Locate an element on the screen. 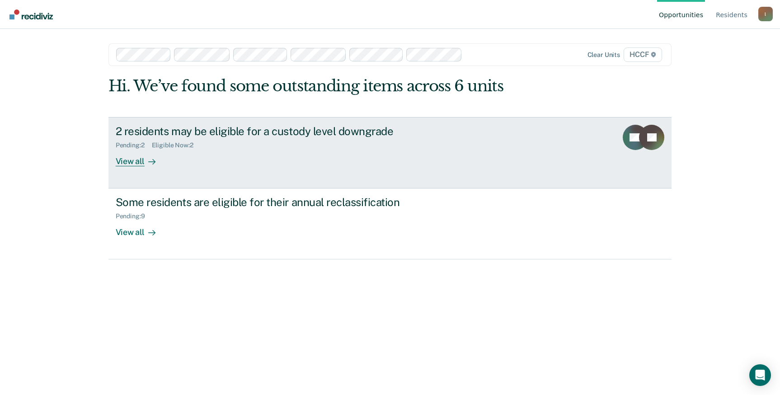 The image size is (780, 395). div: Pending : 2 is located at coordinates (134, 145).